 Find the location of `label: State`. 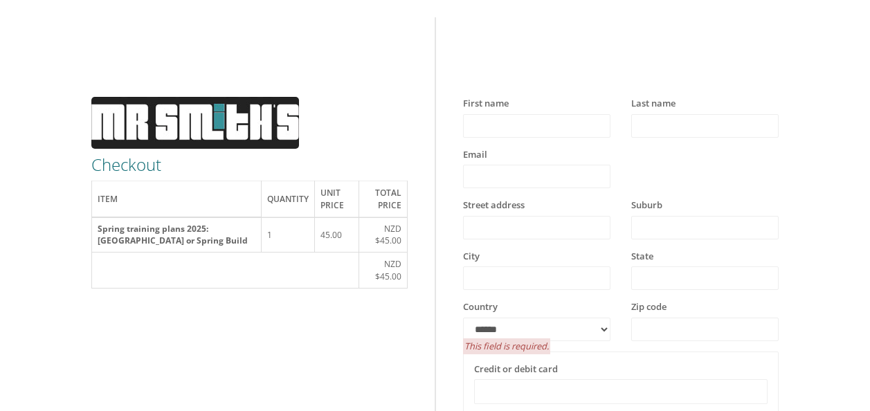

label: State is located at coordinates (642, 257).